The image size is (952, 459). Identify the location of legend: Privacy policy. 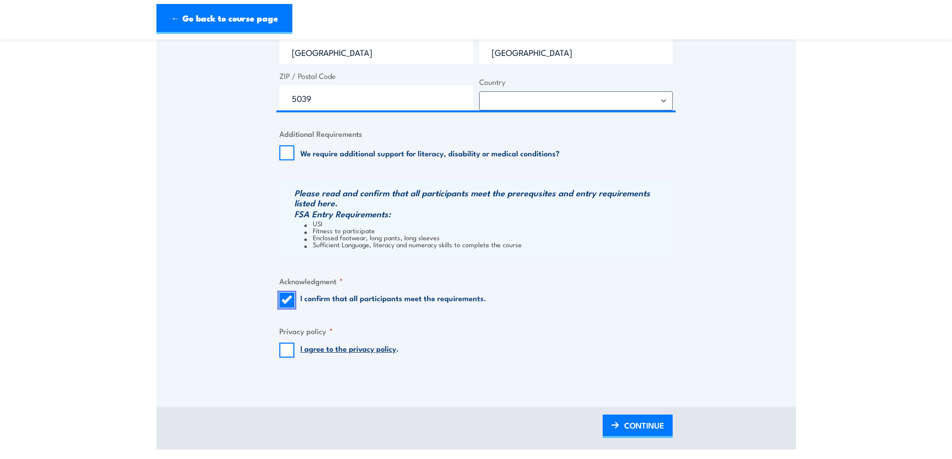
(306, 331).